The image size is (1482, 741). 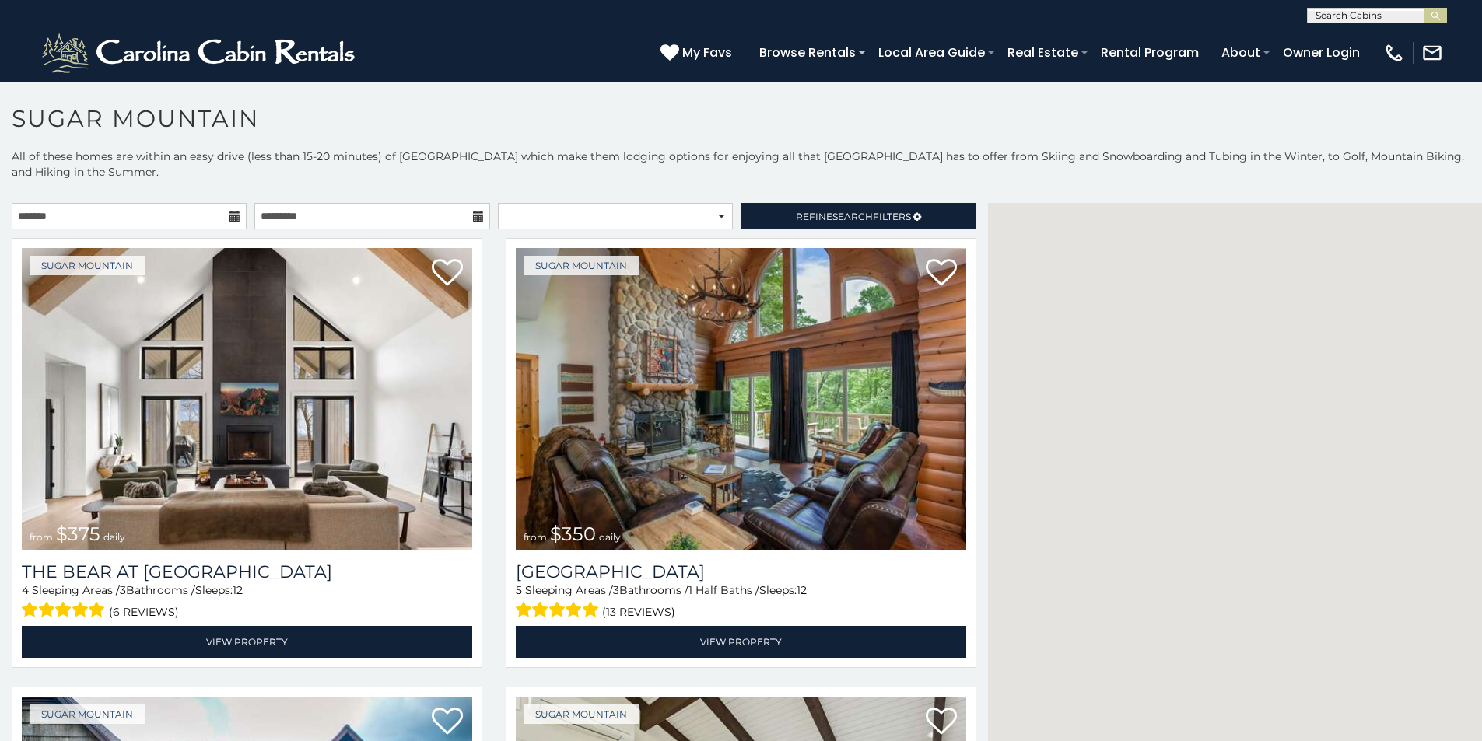 I want to click on h3: The Bear At Sugar Mountain, so click(x=247, y=572).